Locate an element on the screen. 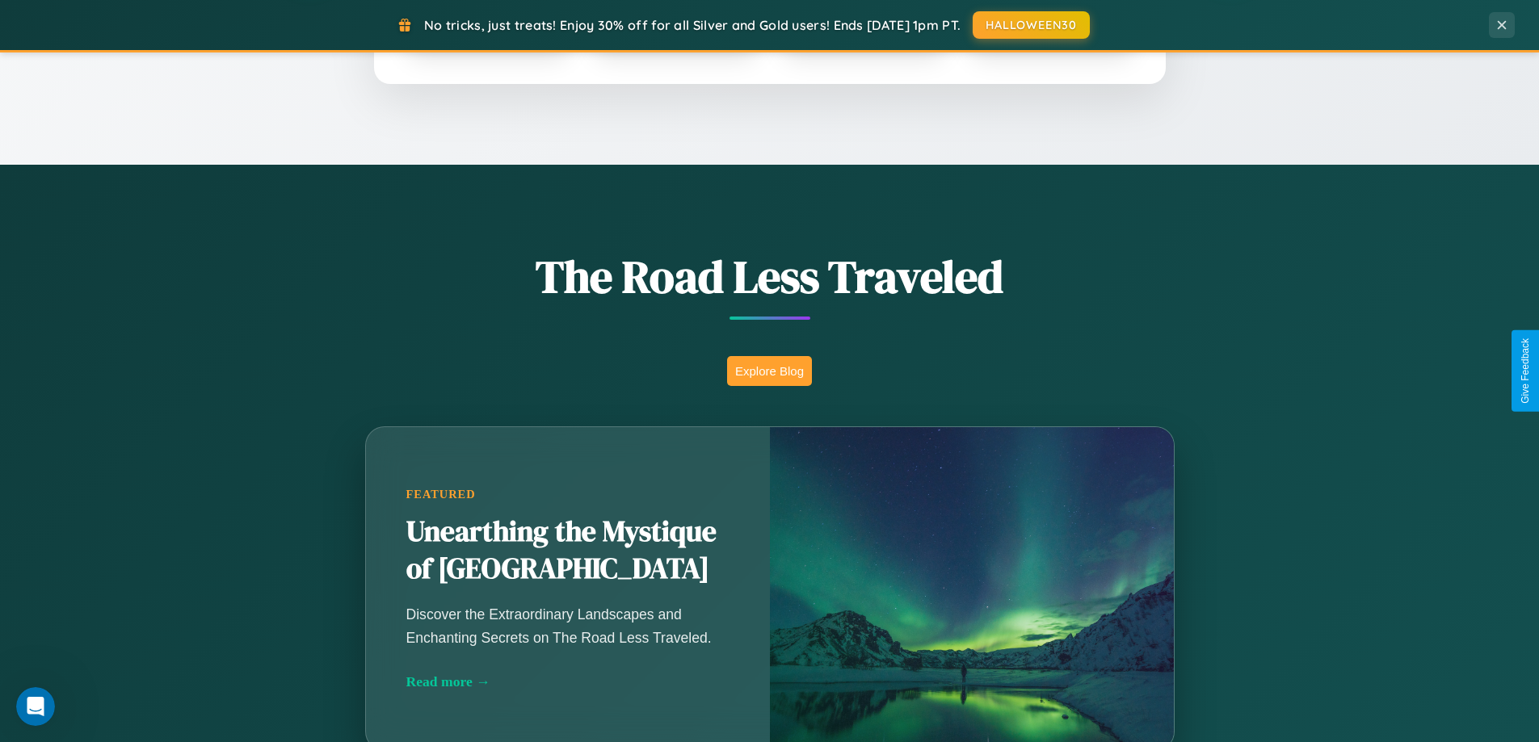  div: Read more → is located at coordinates (568, 682).